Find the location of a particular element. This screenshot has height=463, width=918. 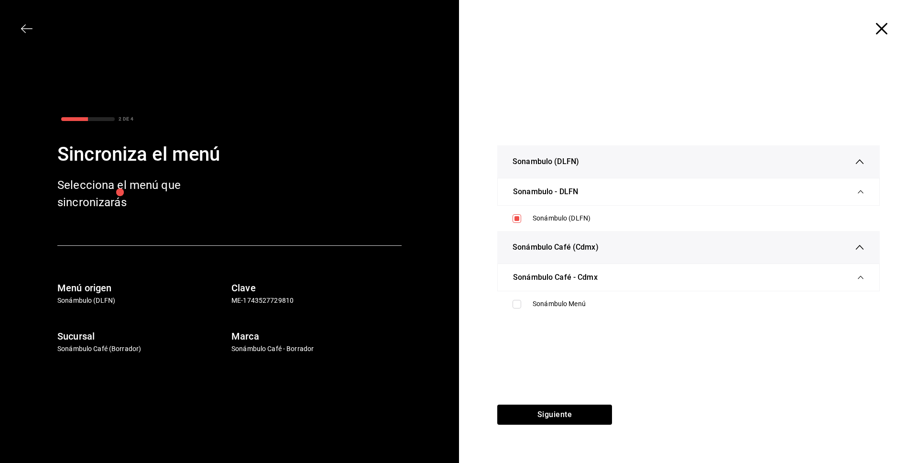

h6: Sucursal is located at coordinates (142, 336).